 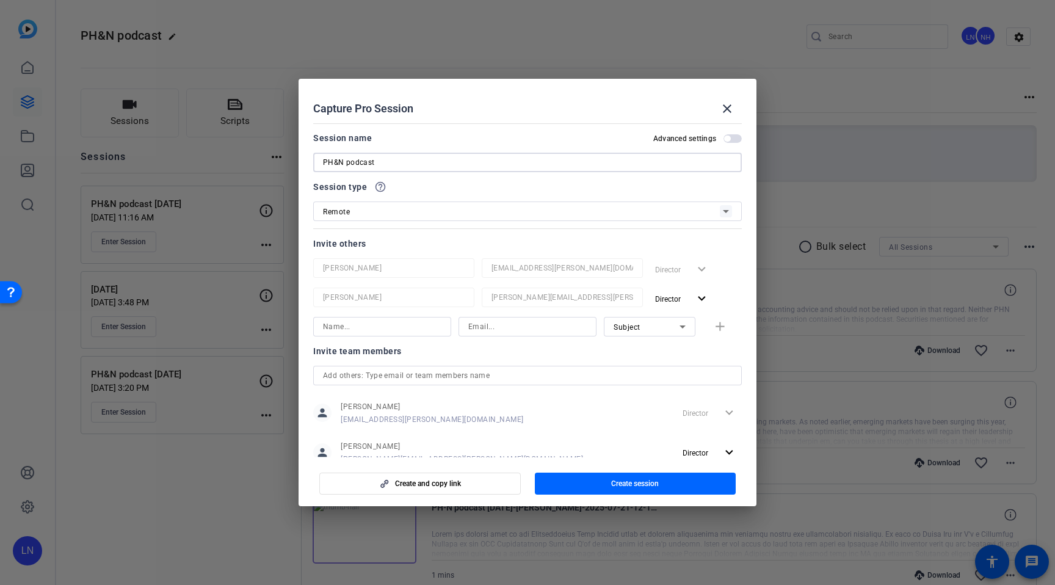 I want to click on span: Create session, so click(x=635, y=484).